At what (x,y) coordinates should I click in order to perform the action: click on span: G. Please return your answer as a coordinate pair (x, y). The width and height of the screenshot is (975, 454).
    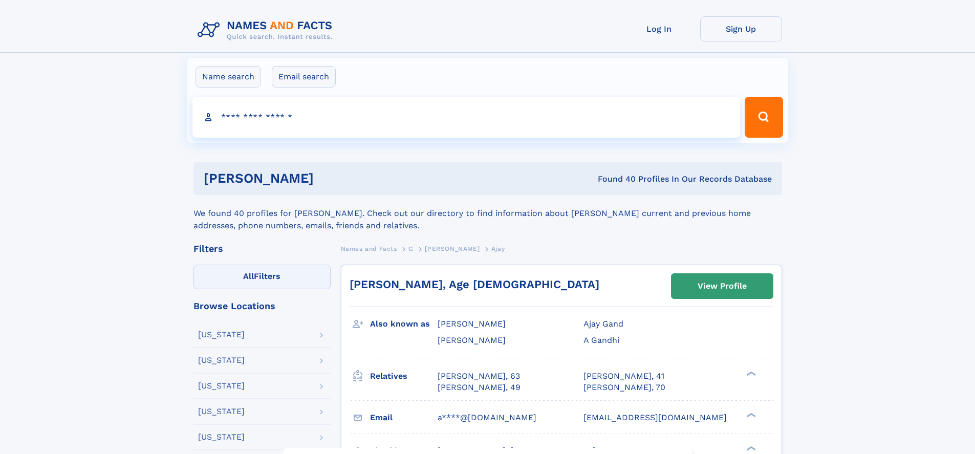
    Looking at the image, I should click on (411, 249).